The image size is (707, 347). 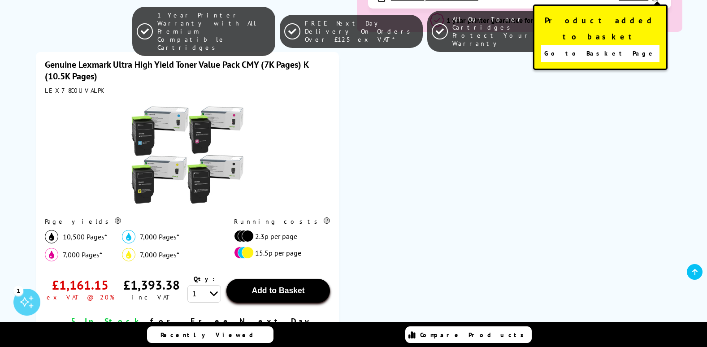 What do you see at coordinates (177, 70) in the screenshot?
I see `a: Genuine Lexmark Ultra High Yield Toner Value Pack CMY (7K Pages) K (10.5K Pages)` at bounding box center [177, 70].